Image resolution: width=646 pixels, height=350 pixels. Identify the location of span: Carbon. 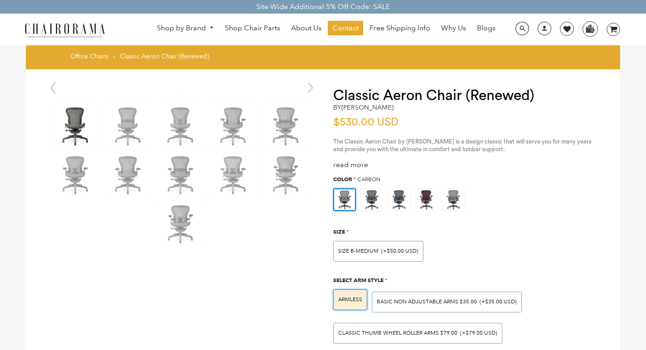
(368, 179).